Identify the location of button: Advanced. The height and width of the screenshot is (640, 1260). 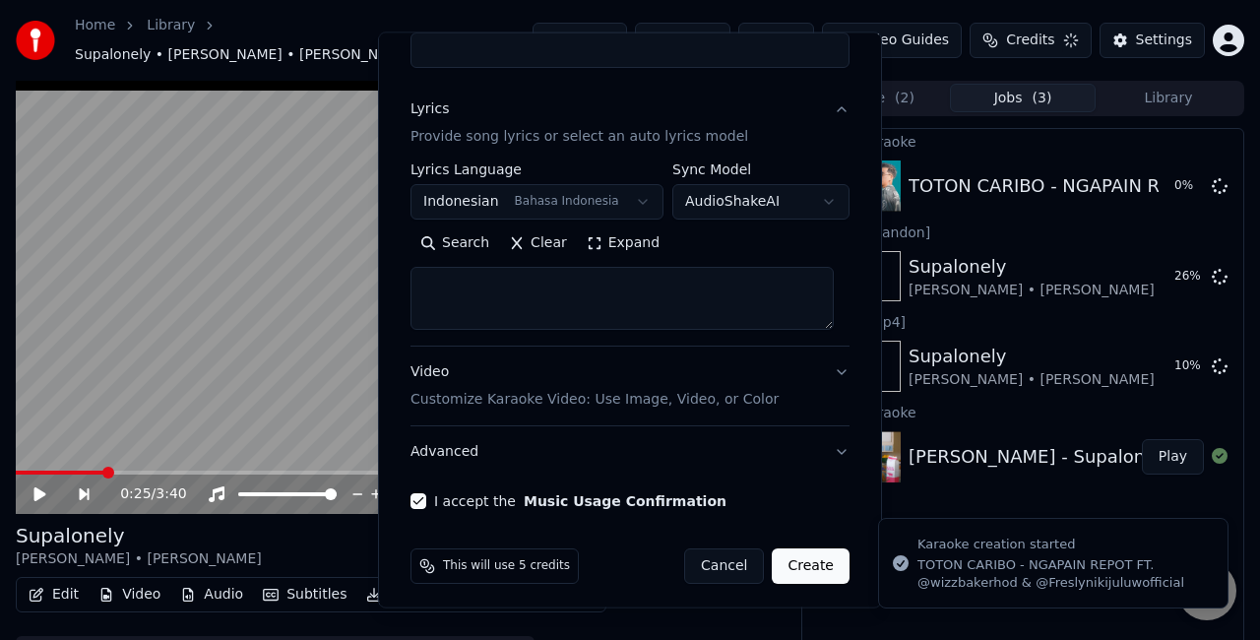
(630, 452).